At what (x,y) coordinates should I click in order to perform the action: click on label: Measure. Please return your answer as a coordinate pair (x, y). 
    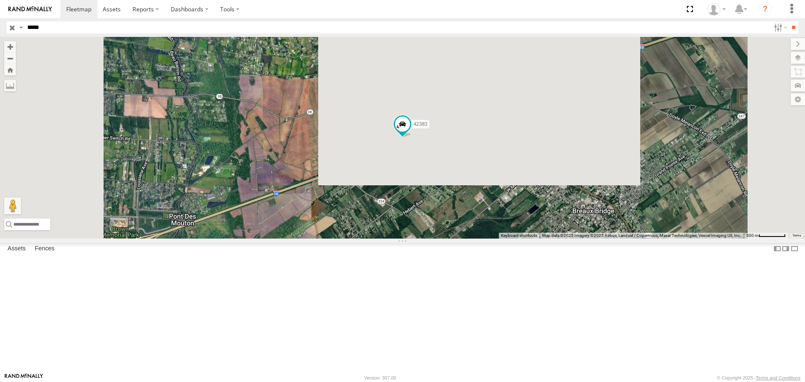
    Looking at the image, I should click on (10, 86).